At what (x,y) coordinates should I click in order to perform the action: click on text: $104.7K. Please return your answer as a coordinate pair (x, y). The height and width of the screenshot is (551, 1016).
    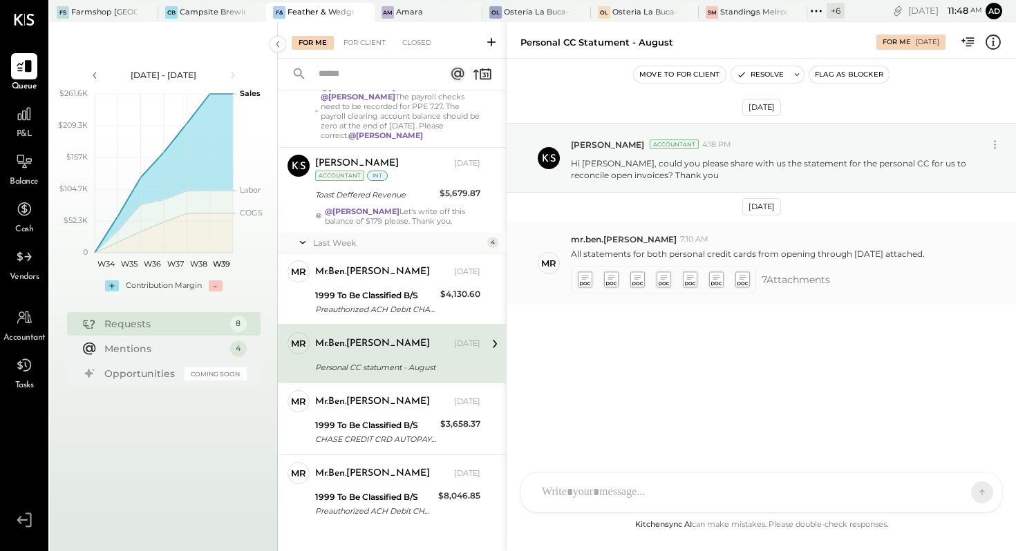
    Looking at the image, I should click on (73, 189).